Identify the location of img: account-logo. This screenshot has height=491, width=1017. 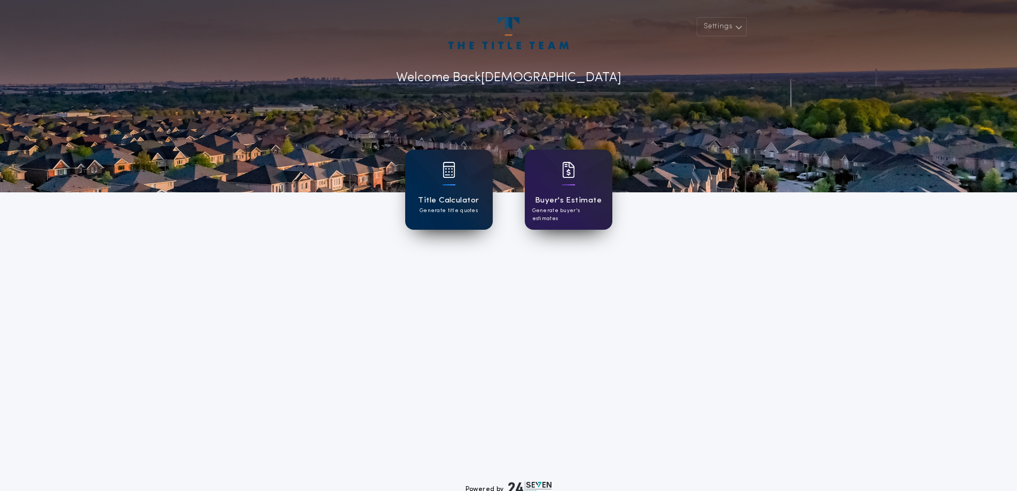
(508, 33).